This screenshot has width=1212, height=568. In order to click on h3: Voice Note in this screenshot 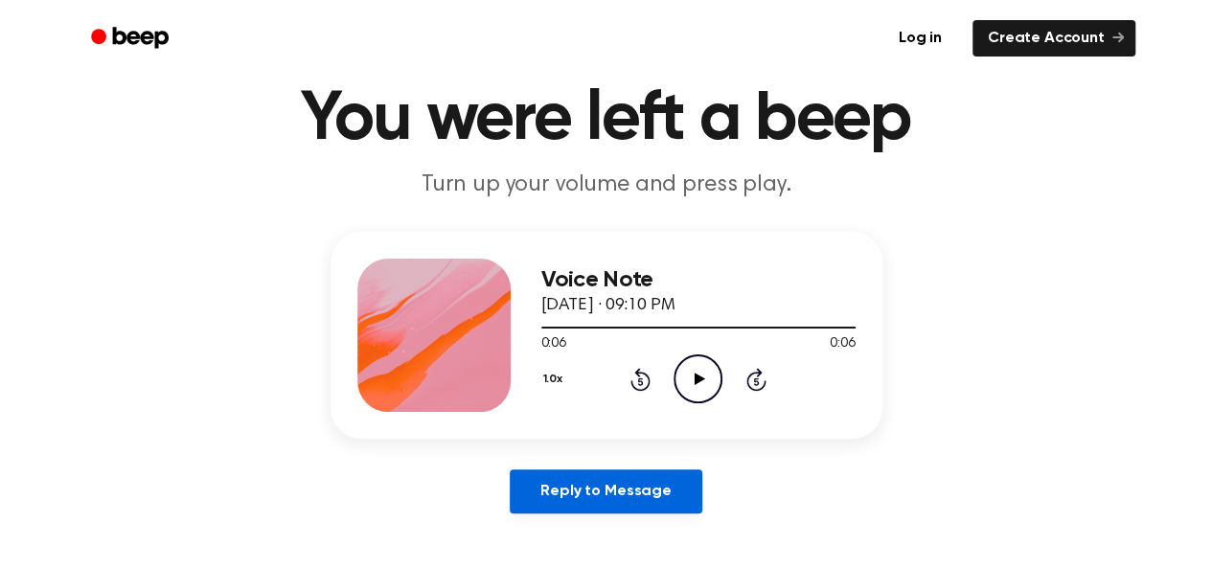, I will do `click(699, 280)`.